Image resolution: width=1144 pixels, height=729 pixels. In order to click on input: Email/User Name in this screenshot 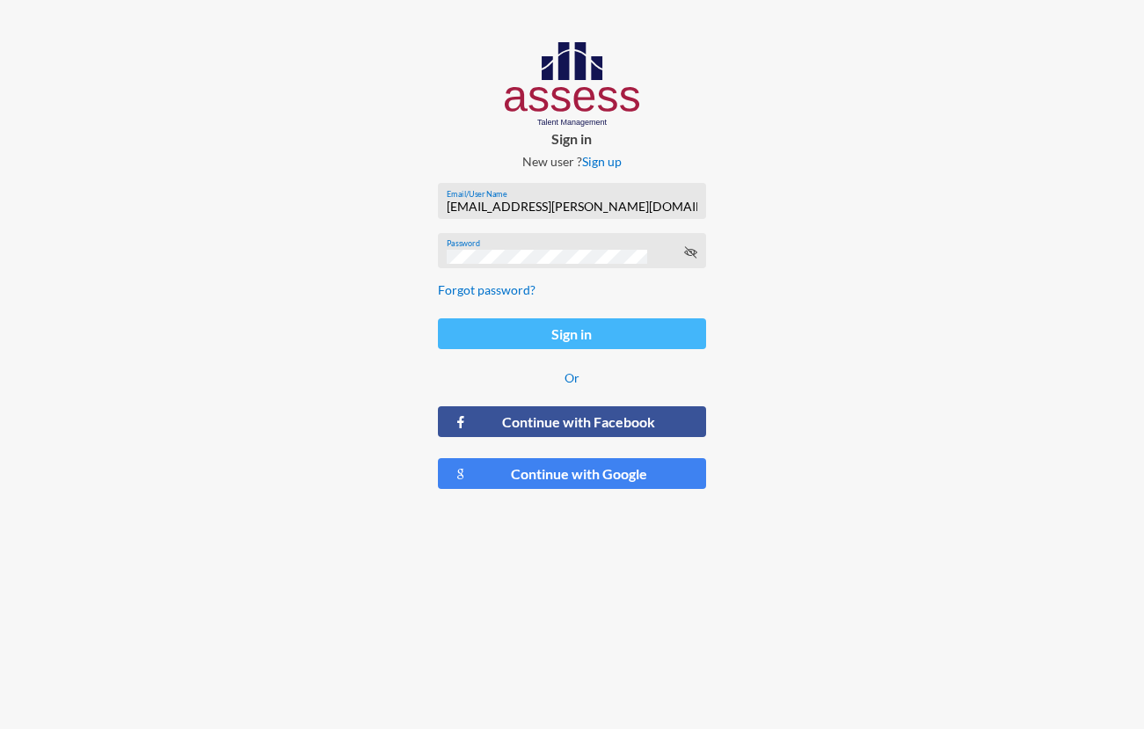, I will do `click(572, 207)`.